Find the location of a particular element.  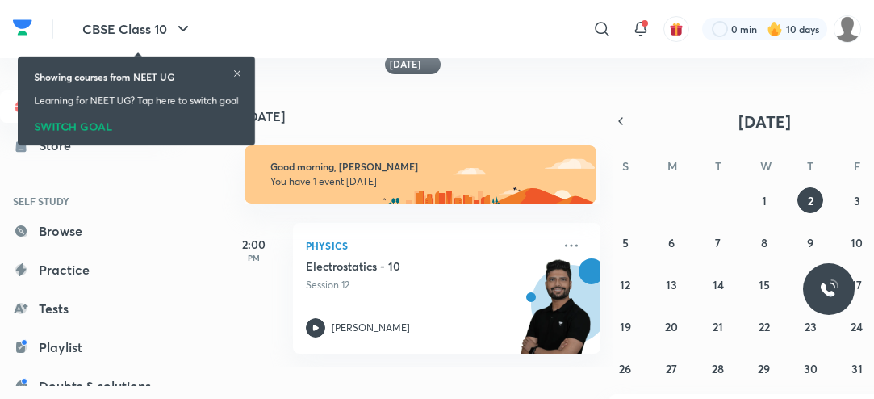

button: October 15, 2025 is located at coordinates (764, 284).